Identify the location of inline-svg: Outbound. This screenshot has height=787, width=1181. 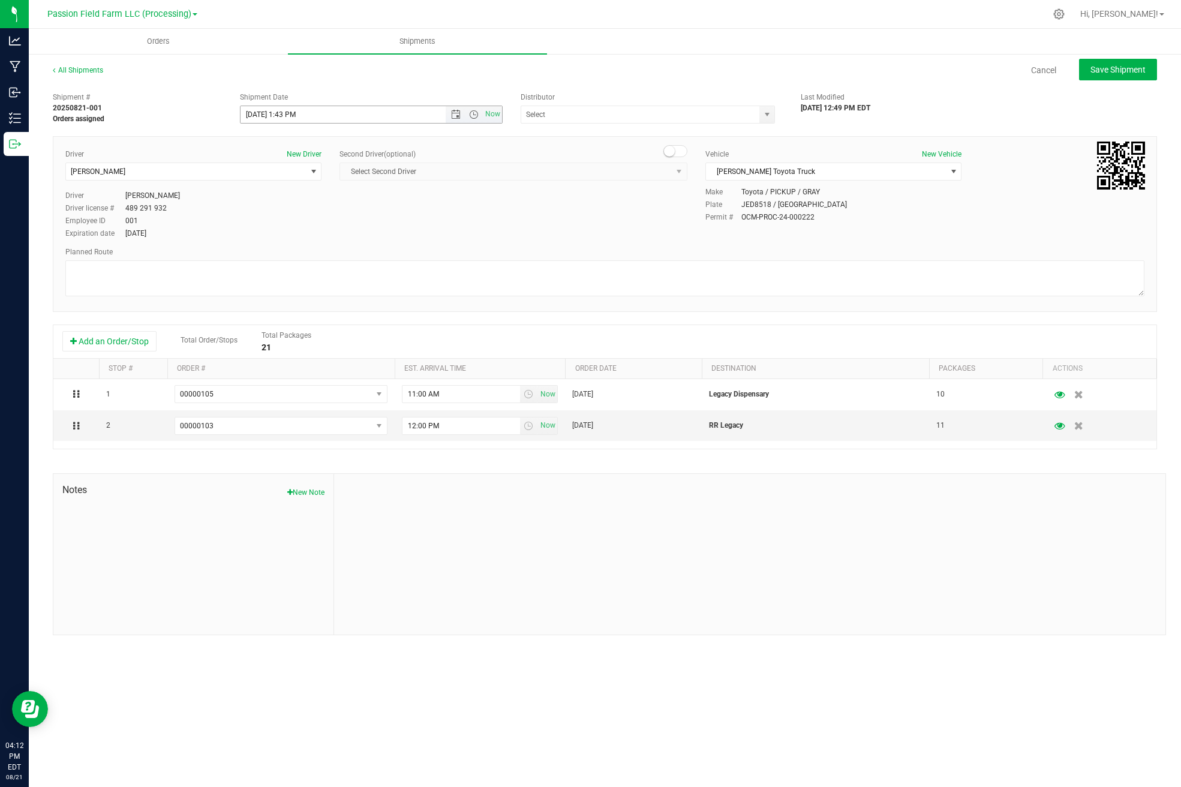
(15, 144).